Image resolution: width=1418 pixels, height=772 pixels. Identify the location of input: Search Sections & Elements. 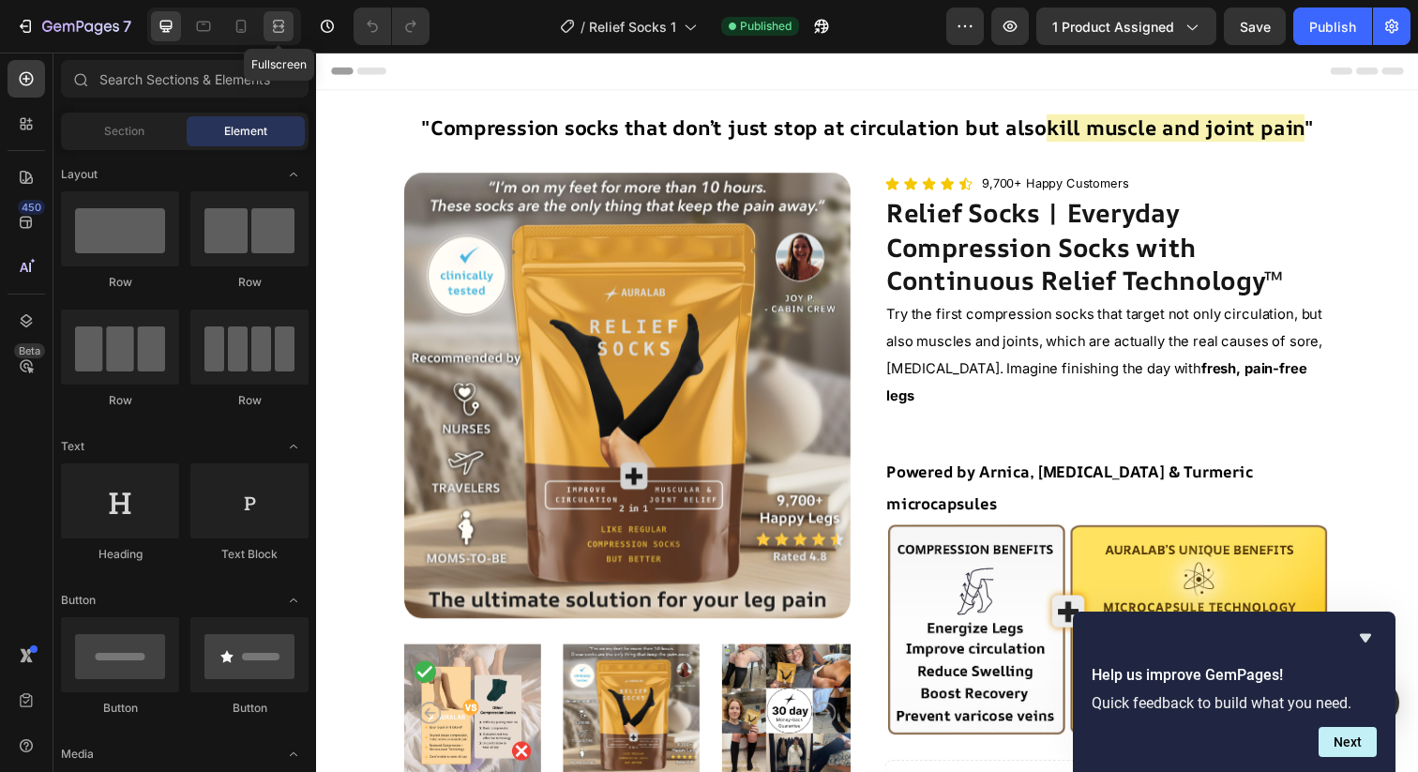
(185, 79).